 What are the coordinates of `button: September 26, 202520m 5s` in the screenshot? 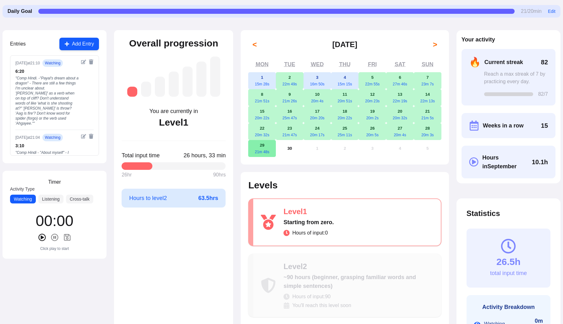 It's located at (373, 132).